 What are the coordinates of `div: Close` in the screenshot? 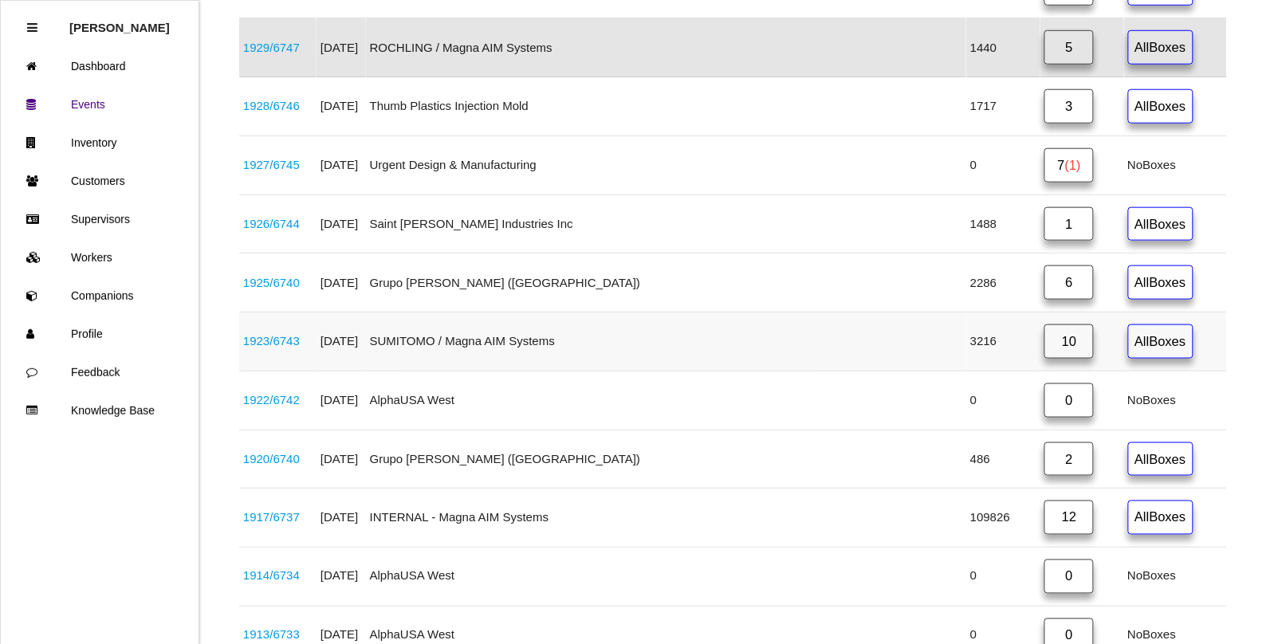 It's located at (32, 28).